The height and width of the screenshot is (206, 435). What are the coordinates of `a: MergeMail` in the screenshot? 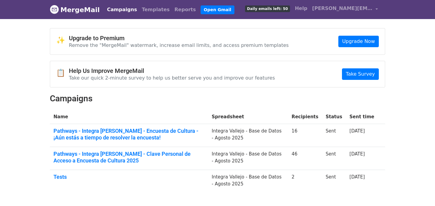 It's located at (75, 10).